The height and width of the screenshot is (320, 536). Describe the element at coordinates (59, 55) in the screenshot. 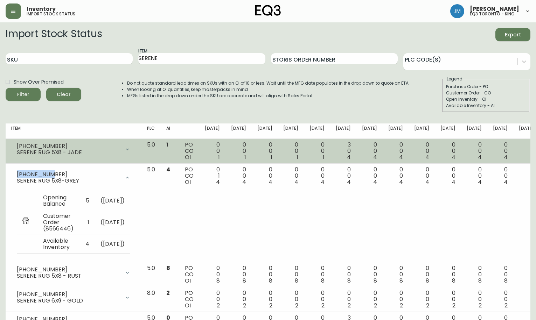

I see `div: Our Pi Stacking shelves can grow with you, your storage needs, and your stamp of square footage. ...` at that location.